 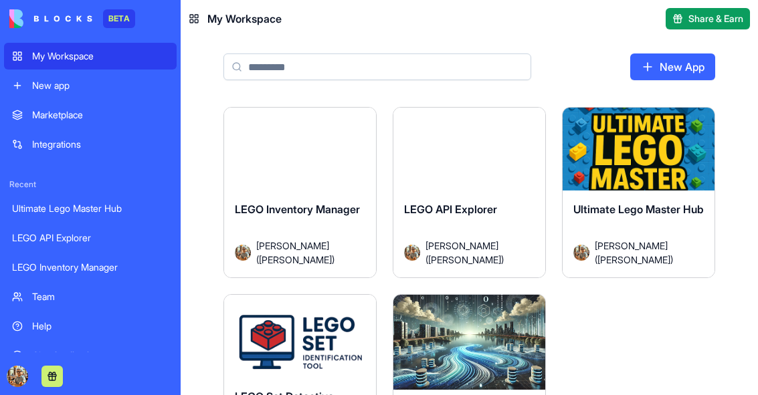 I want to click on a: LEGO API Explorer, so click(x=90, y=238).